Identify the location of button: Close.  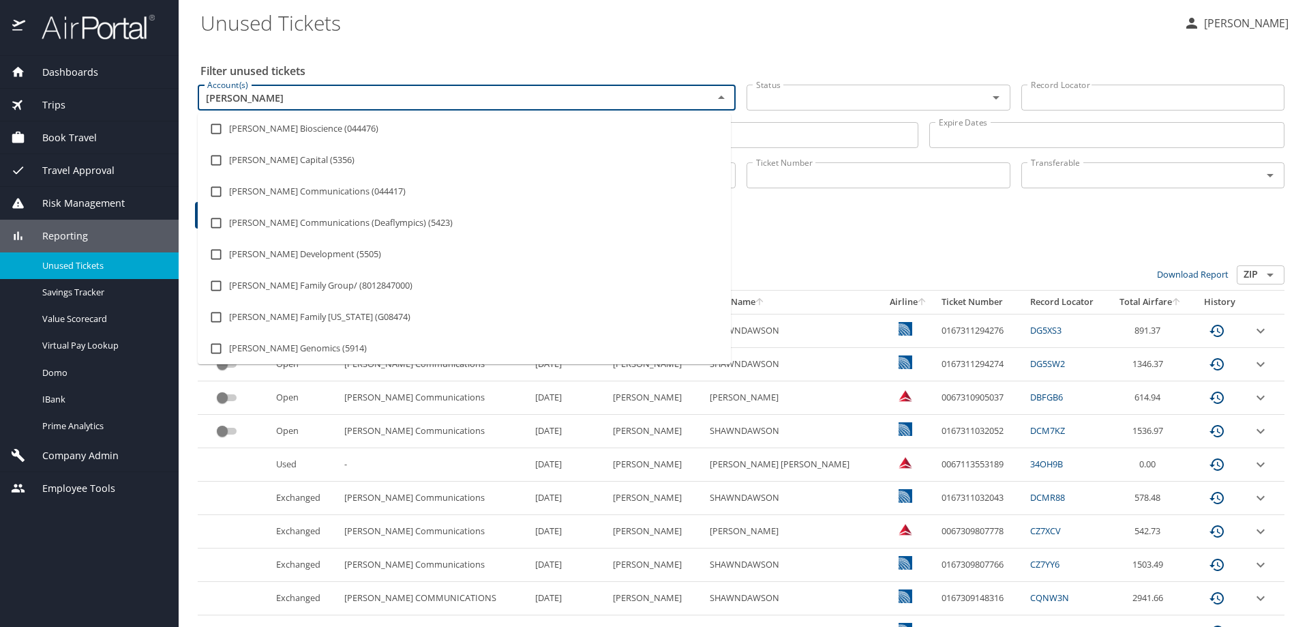
(722, 98).